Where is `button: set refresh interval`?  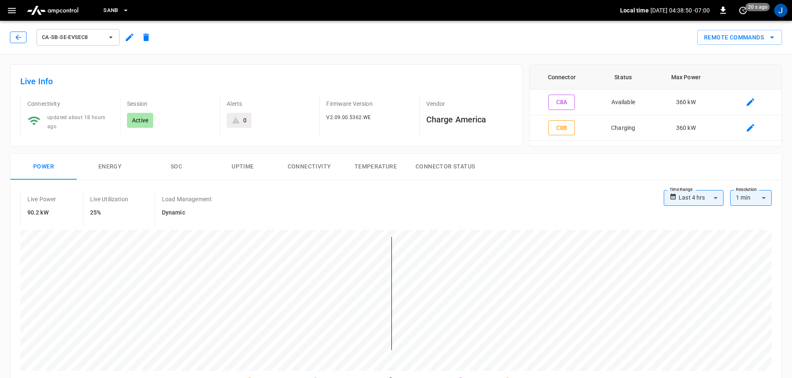
button: set refresh interval is located at coordinates (743, 10).